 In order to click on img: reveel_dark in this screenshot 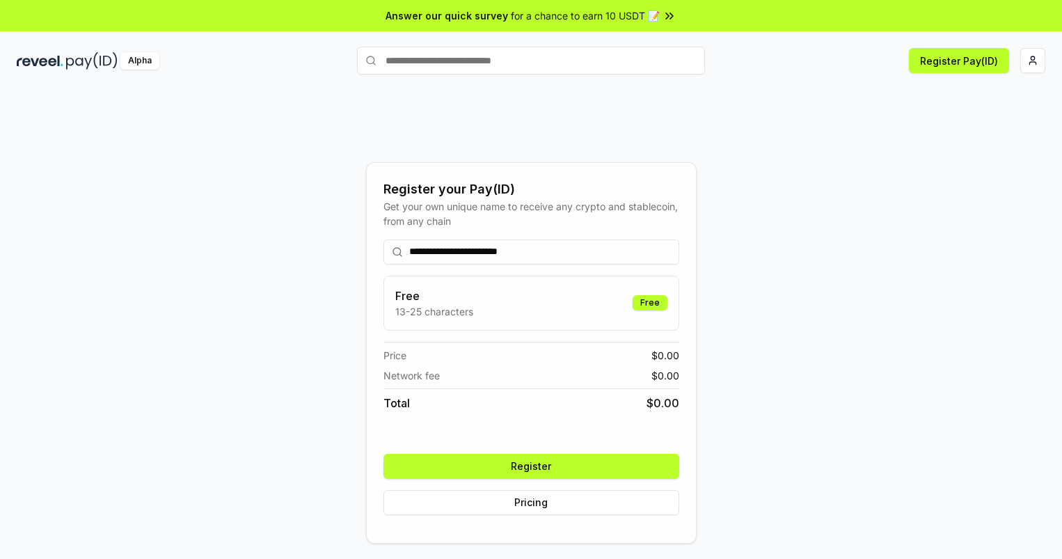, I will do `click(40, 61)`.